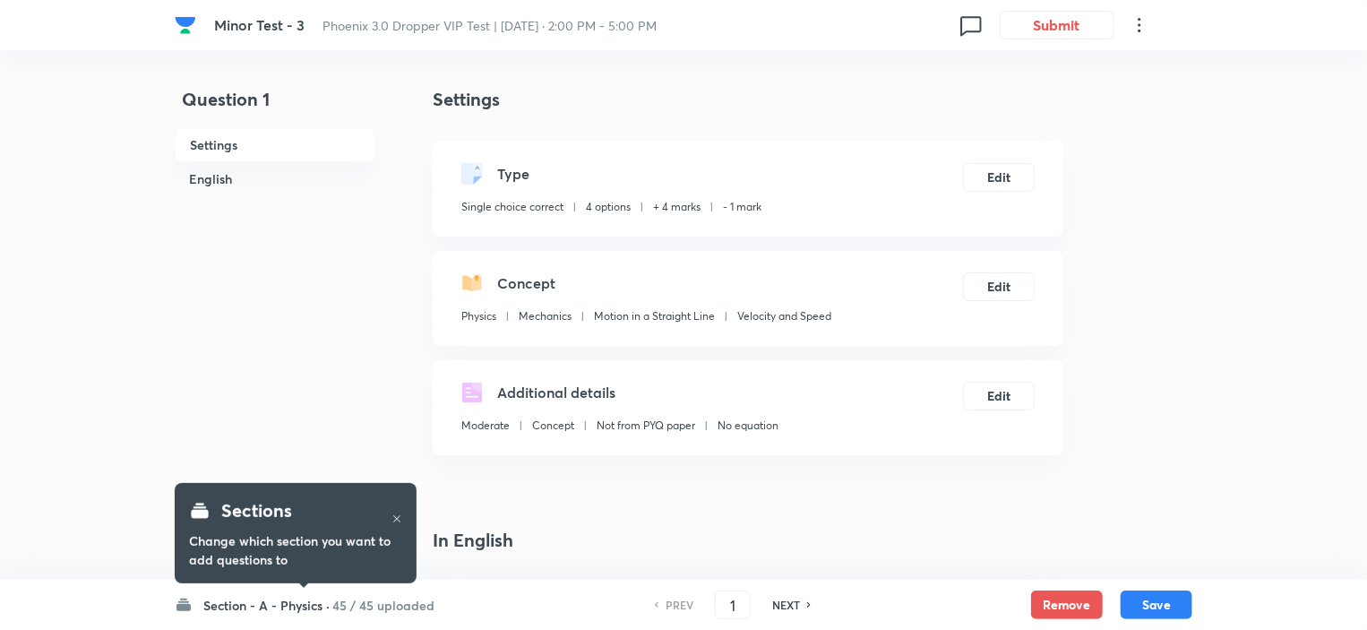 The width and height of the screenshot is (1367, 630). I want to click on img: questionDetails.svg, so click(472, 392).